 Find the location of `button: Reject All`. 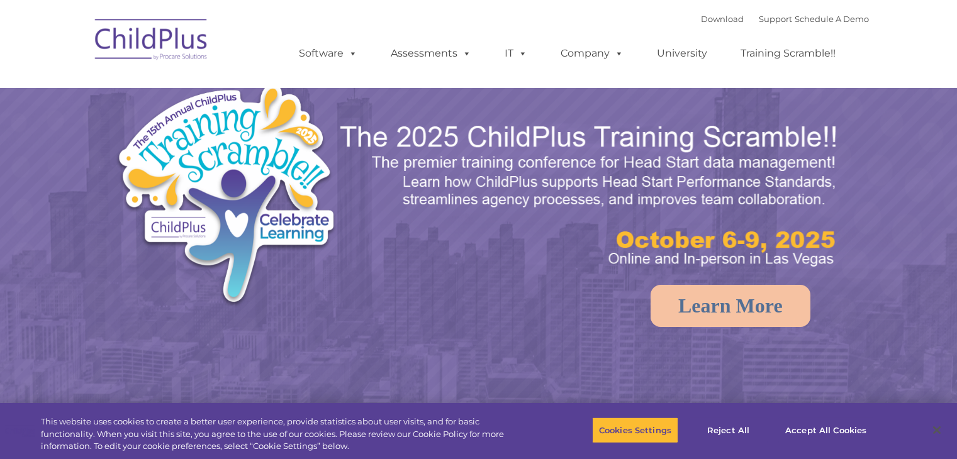

button: Reject All is located at coordinates (728, 431).